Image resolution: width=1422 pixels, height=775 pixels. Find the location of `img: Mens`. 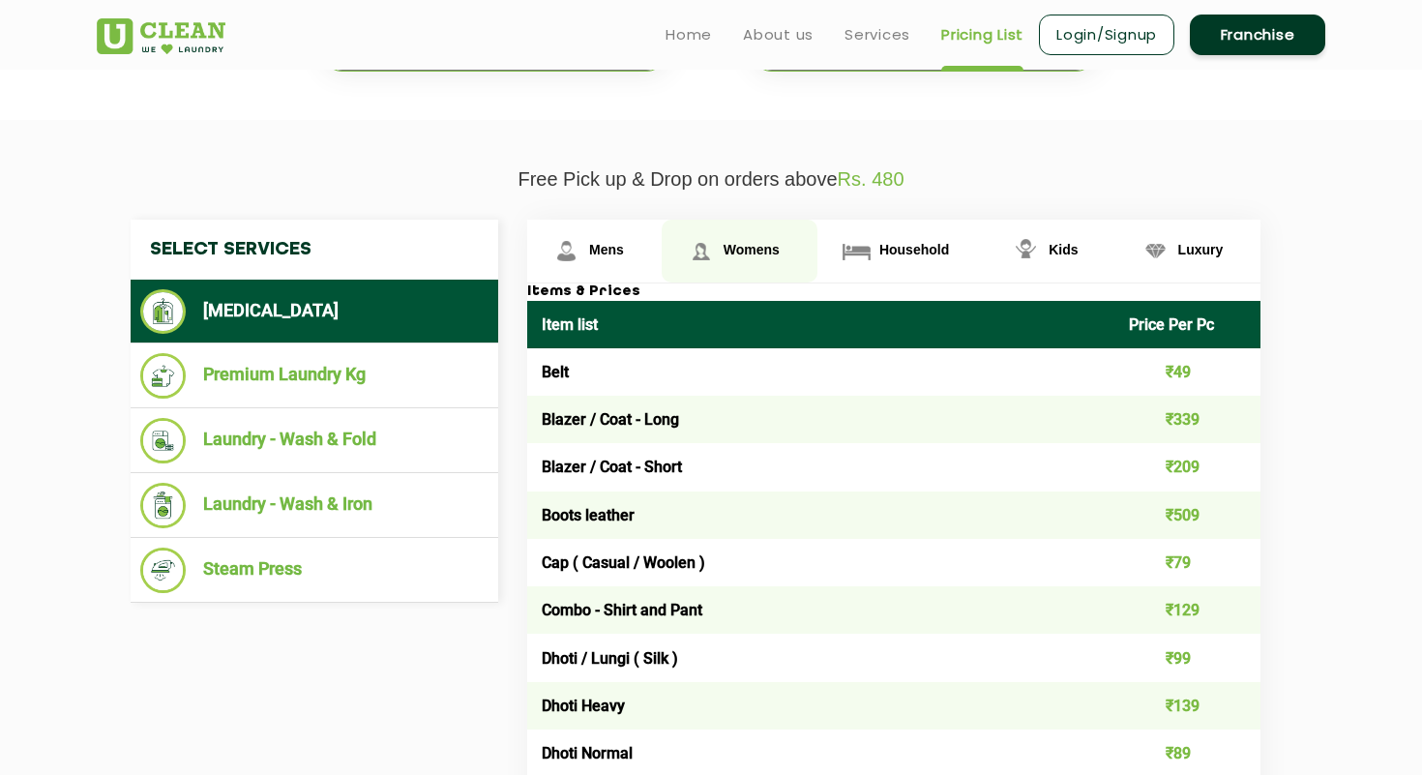

img: Mens is located at coordinates (566, 251).